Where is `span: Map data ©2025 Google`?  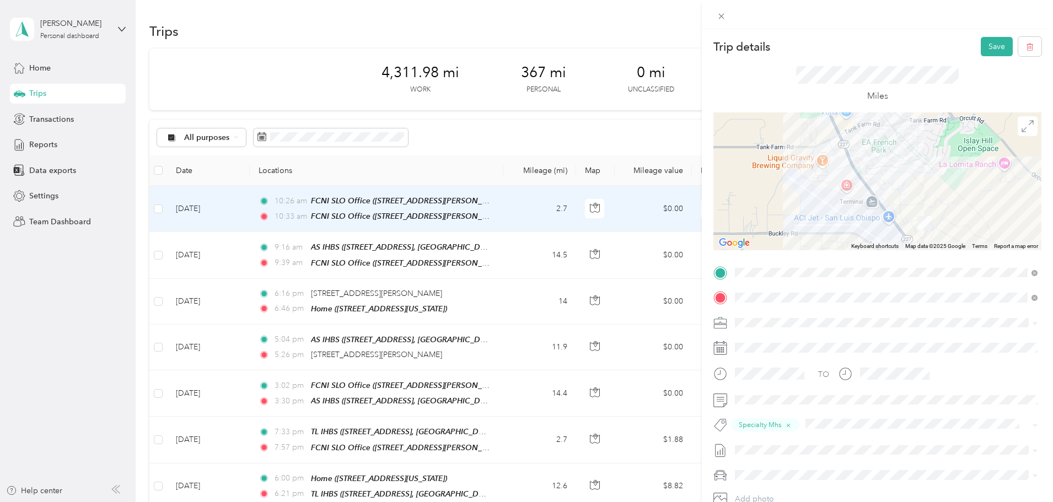 span: Map data ©2025 Google is located at coordinates (935, 246).